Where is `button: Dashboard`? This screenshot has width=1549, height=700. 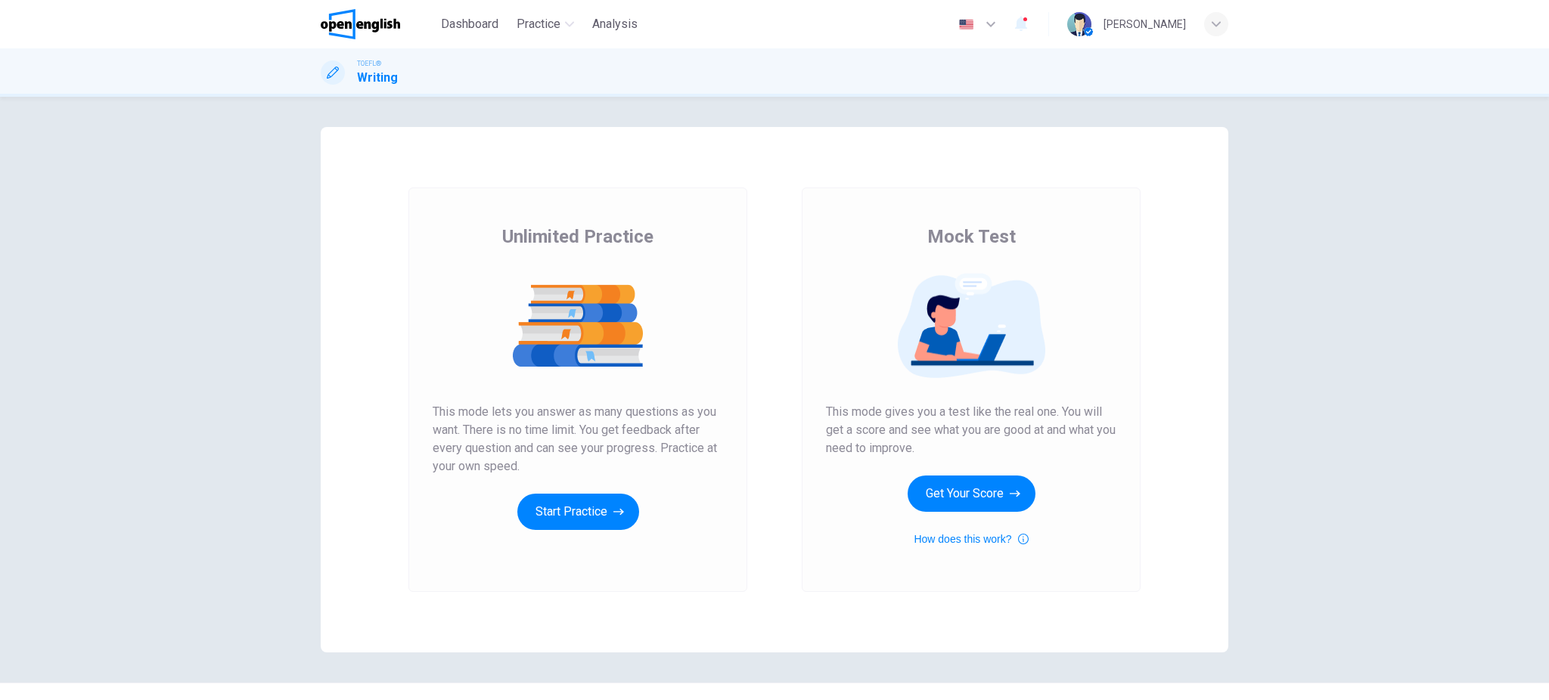 button: Dashboard is located at coordinates (470, 24).